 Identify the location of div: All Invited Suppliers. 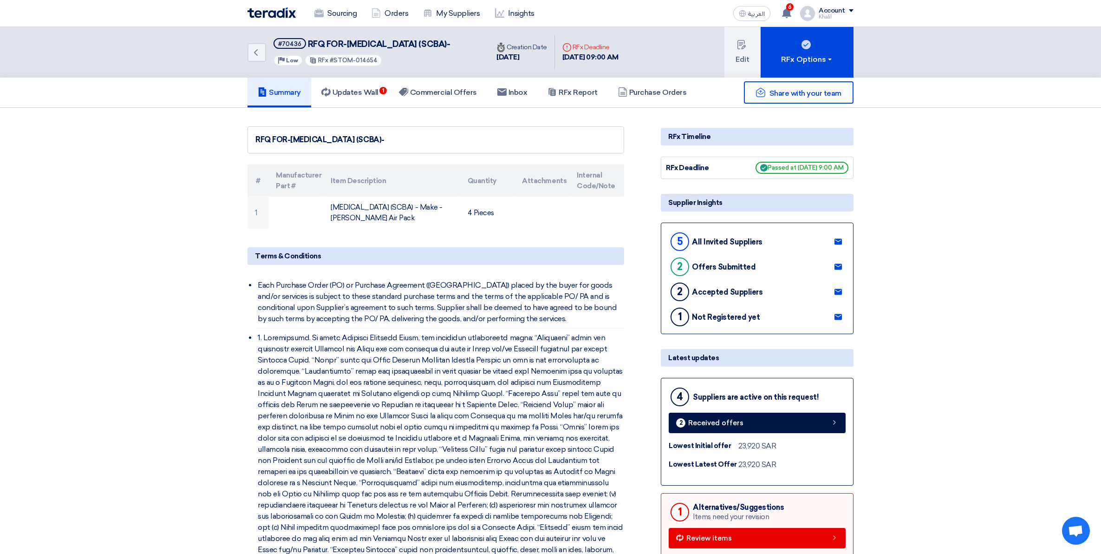
(727, 241).